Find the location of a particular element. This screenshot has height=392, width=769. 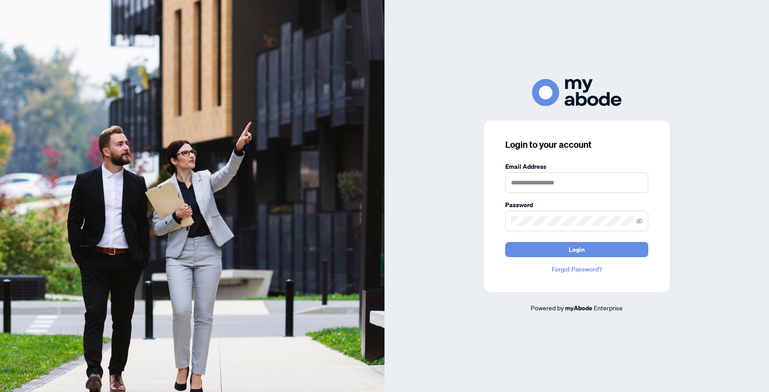

a: Forgot Password? is located at coordinates (576, 269).